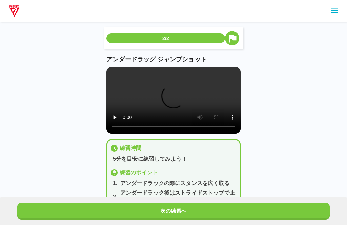  What do you see at coordinates (139, 173) in the screenshot?
I see `p: 練習のポイント` at bounding box center [139, 173].